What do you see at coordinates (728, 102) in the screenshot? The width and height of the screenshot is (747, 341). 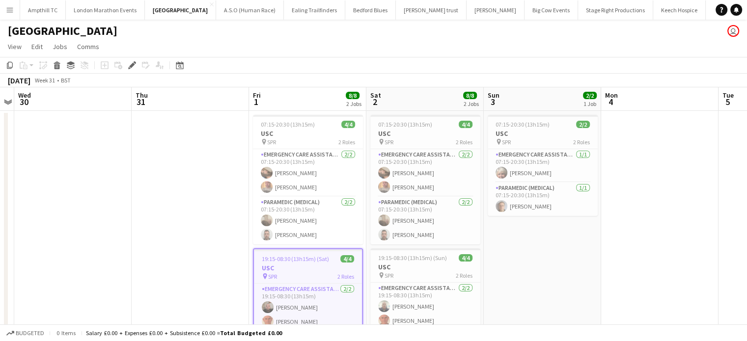 I see `span: 5` at bounding box center [728, 102].